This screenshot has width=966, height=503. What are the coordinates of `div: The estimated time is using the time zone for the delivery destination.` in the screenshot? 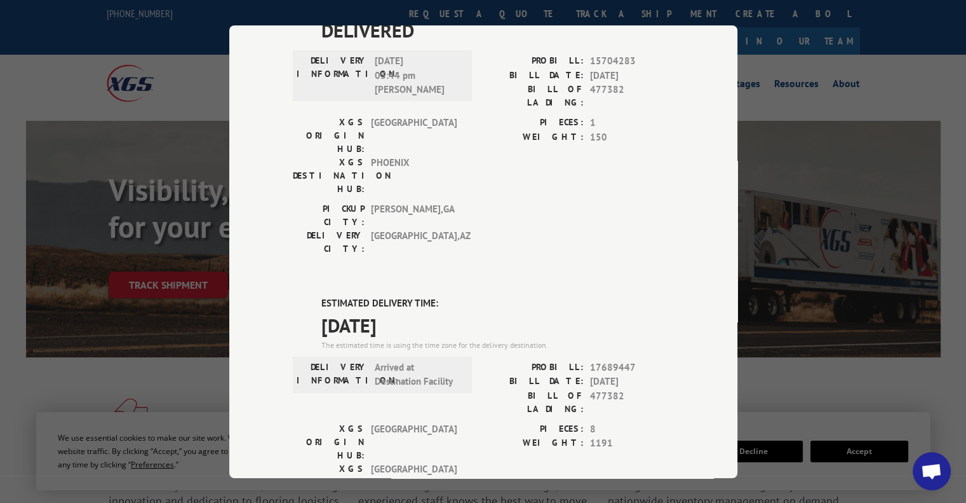 It's located at (498, 344).